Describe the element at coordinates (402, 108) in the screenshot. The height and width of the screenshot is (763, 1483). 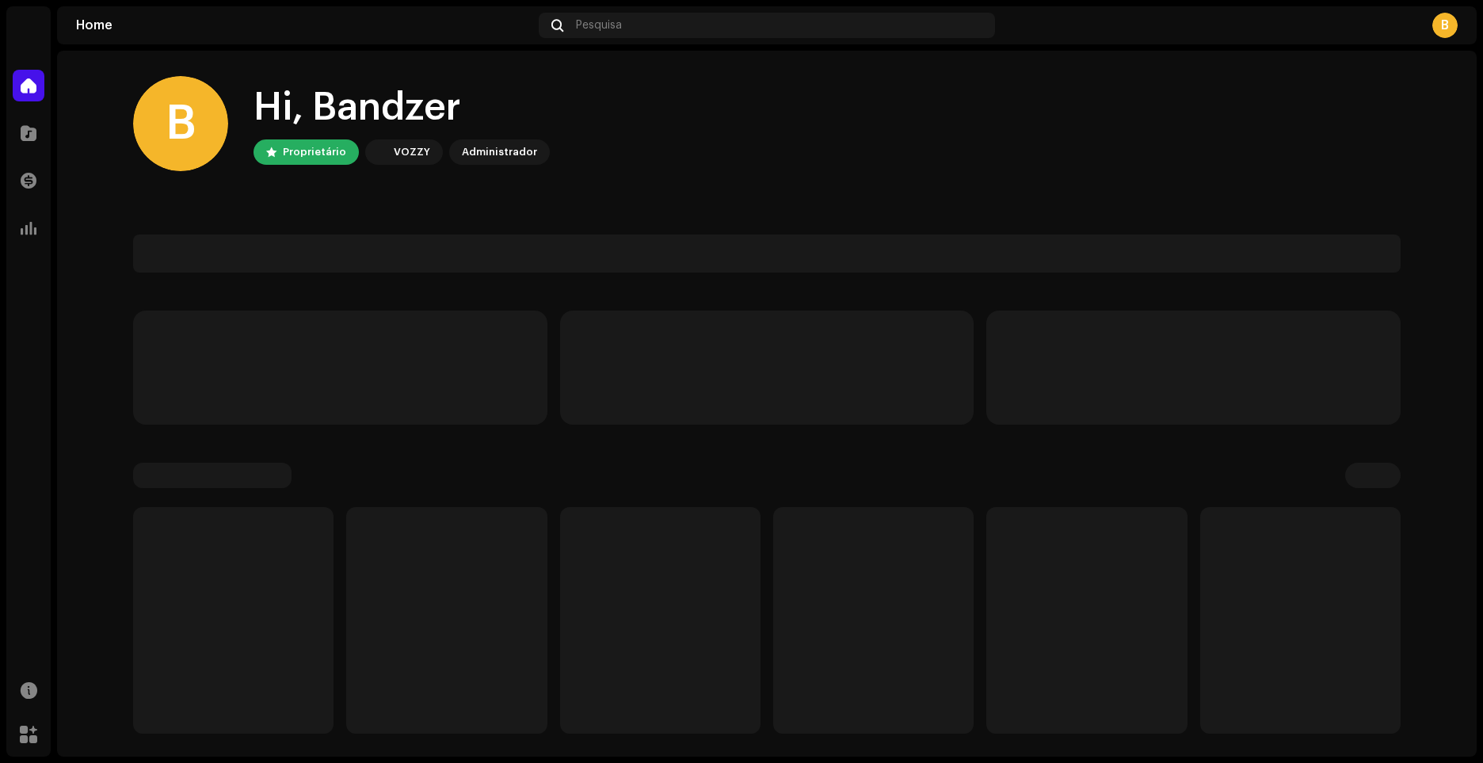
I see `div: Hi, Bandzer` at that location.